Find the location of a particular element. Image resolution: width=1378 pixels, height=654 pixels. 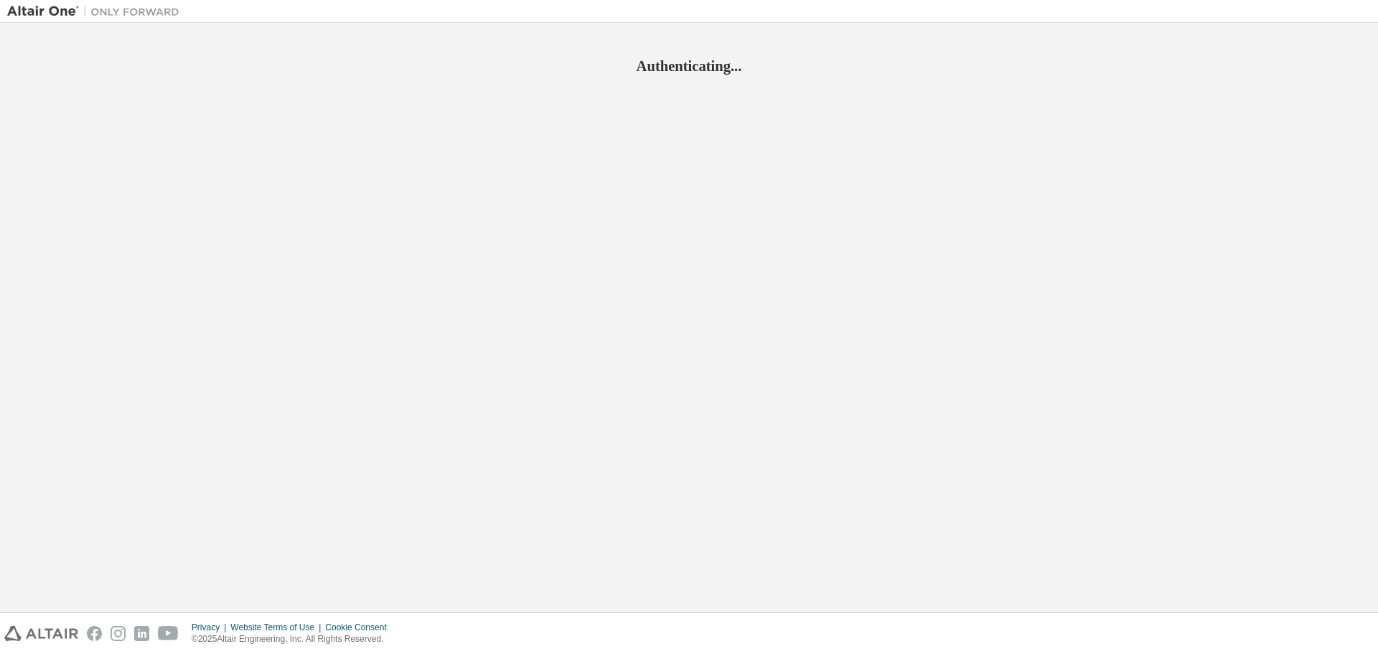

div: Cookie Consent is located at coordinates (360, 627).